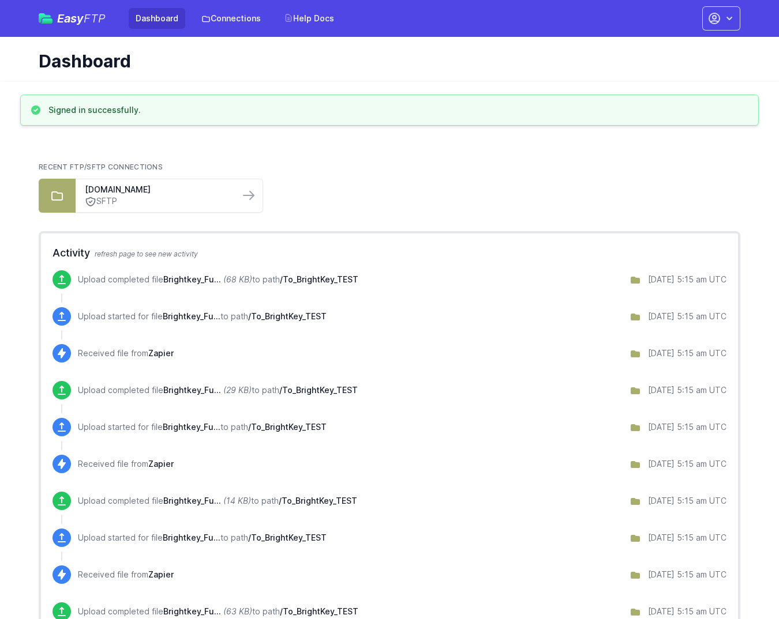  I want to click on i: (68 KB), so click(238, 279).